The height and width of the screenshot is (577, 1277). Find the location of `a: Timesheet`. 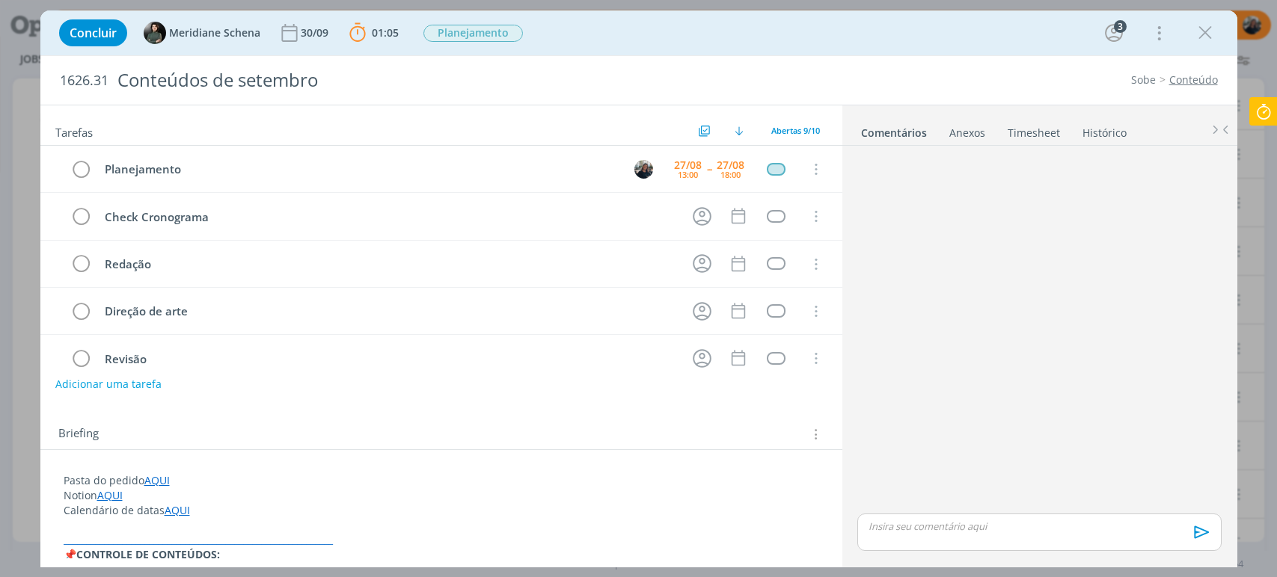

a: Timesheet is located at coordinates (1034, 129).